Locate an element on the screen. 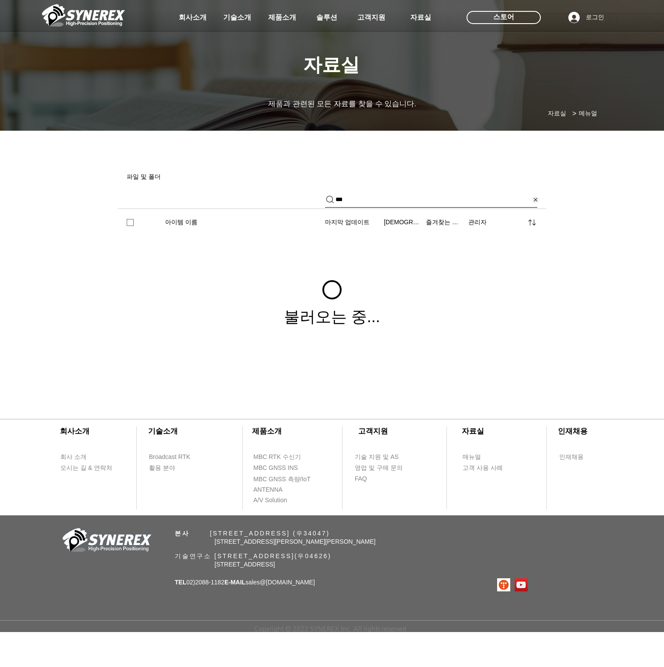 This screenshot has width=664, height=667. a: 기술 지원 및 AS is located at coordinates (387, 457).